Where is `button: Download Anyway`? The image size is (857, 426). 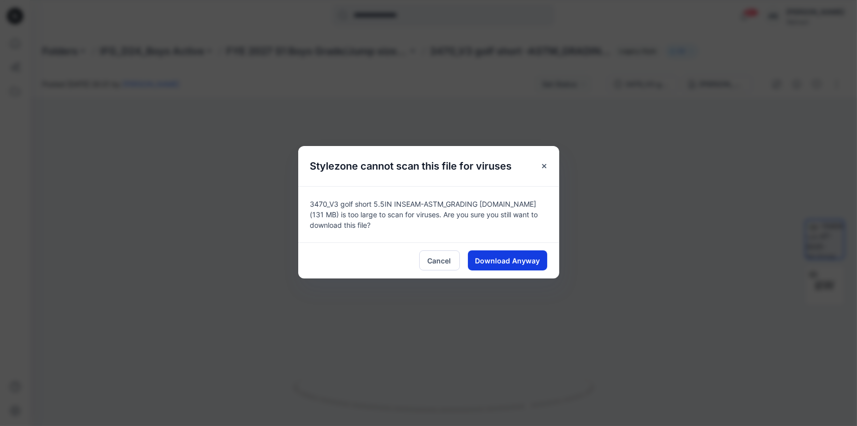
button: Download Anyway is located at coordinates (508, 261).